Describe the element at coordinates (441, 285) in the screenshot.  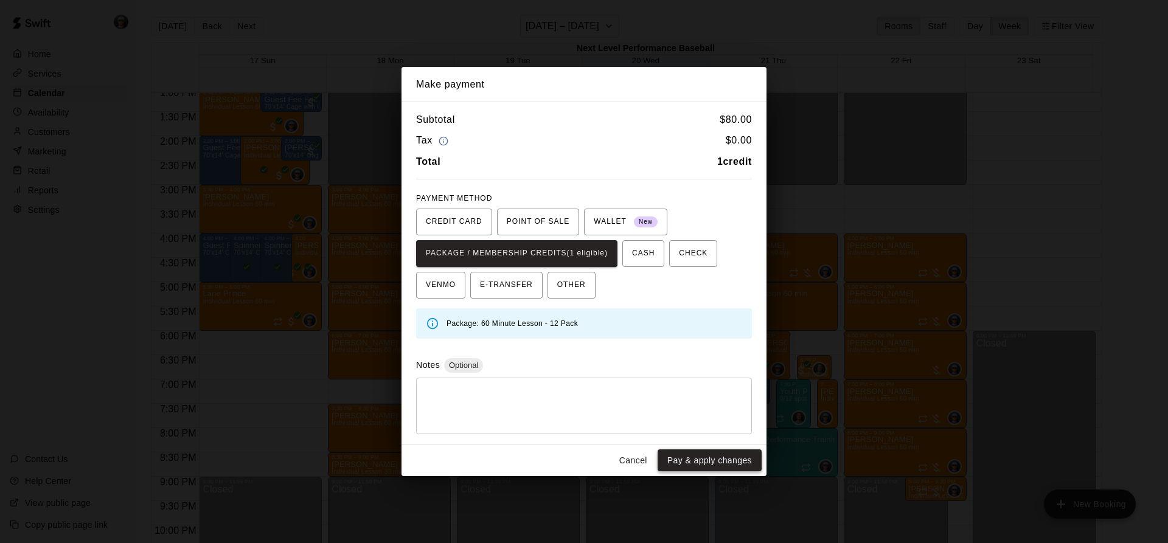
I see `span: VENMO` at that location.